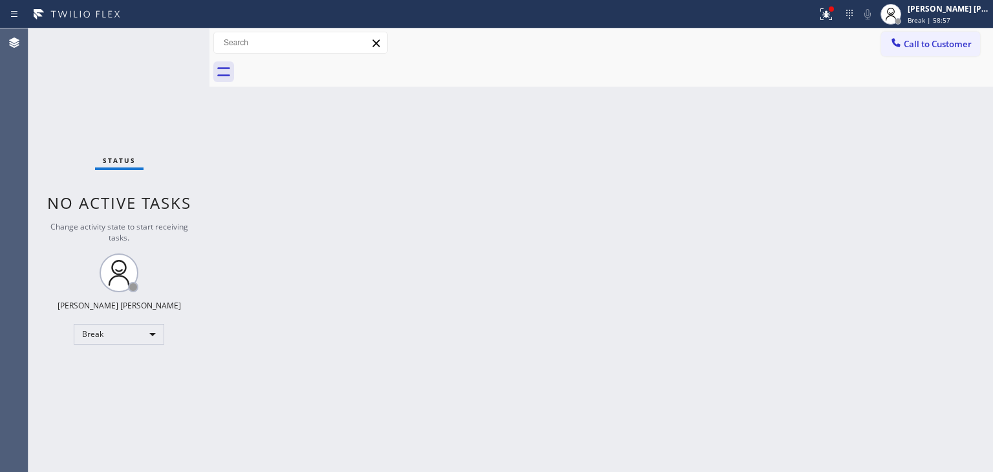 This screenshot has height=472, width=993. Describe the element at coordinates (119, 160) in the screenshot. I see `span: Status` at that location.